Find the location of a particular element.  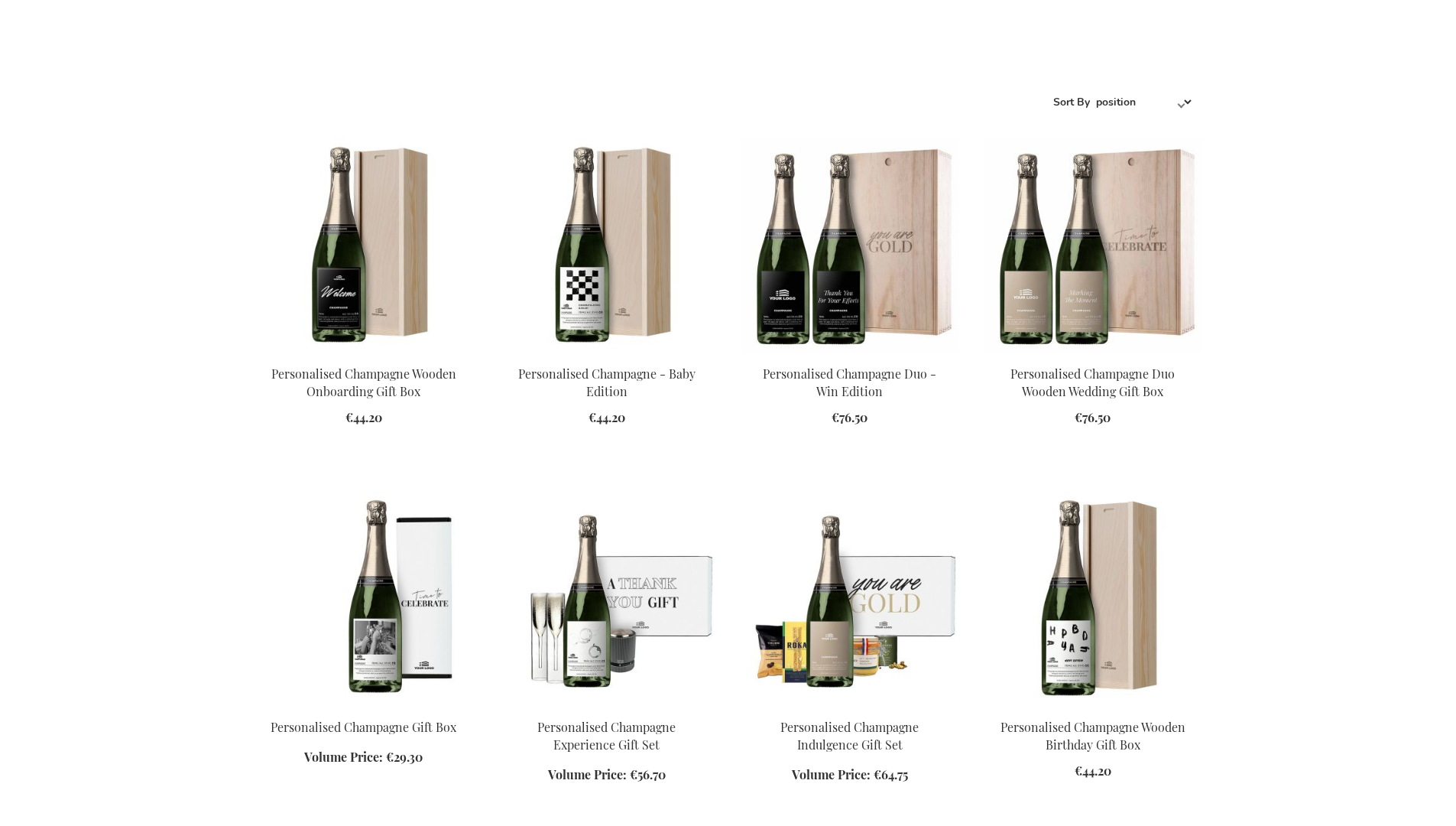

label: Sort By is located at coordinates (1071, 101).